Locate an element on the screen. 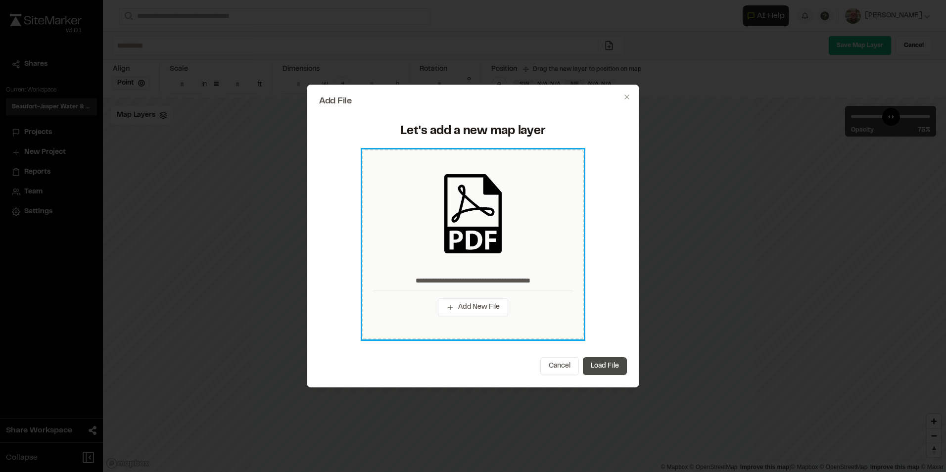  button: Add New File is located at coordinates (473, 307).